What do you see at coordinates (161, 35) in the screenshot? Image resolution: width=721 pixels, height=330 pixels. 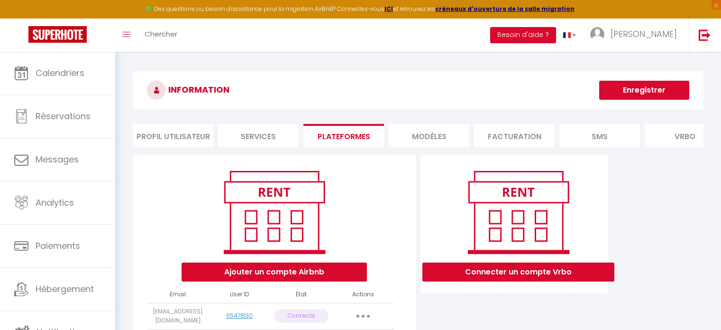 I see `a: Chercher` at bounding box center [161, 35].